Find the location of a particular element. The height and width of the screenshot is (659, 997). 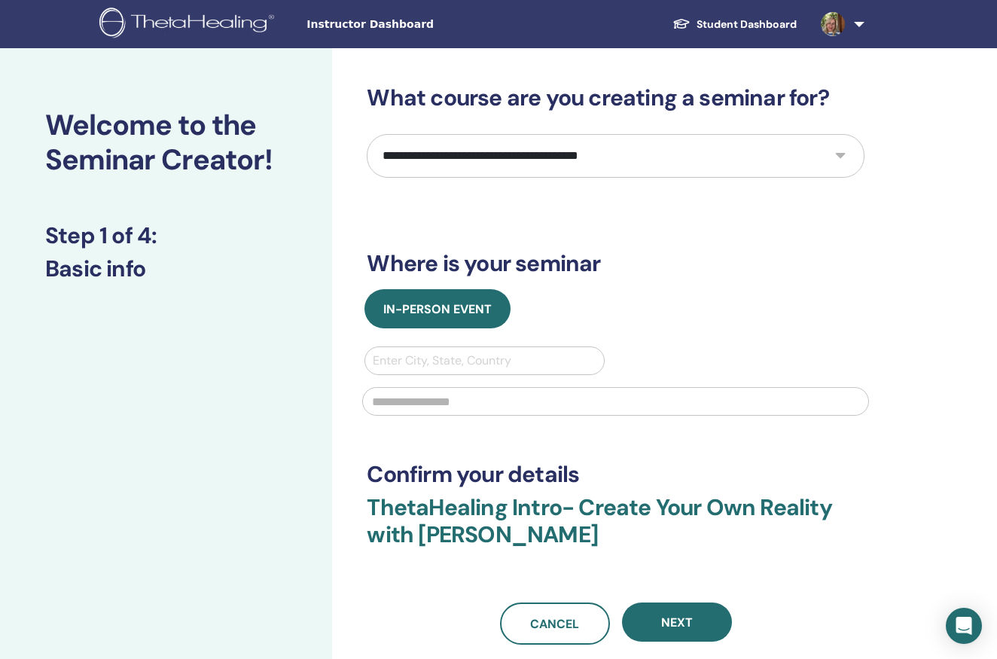

img: graduation-cap-white.svg is located at coordinates (681, 23).